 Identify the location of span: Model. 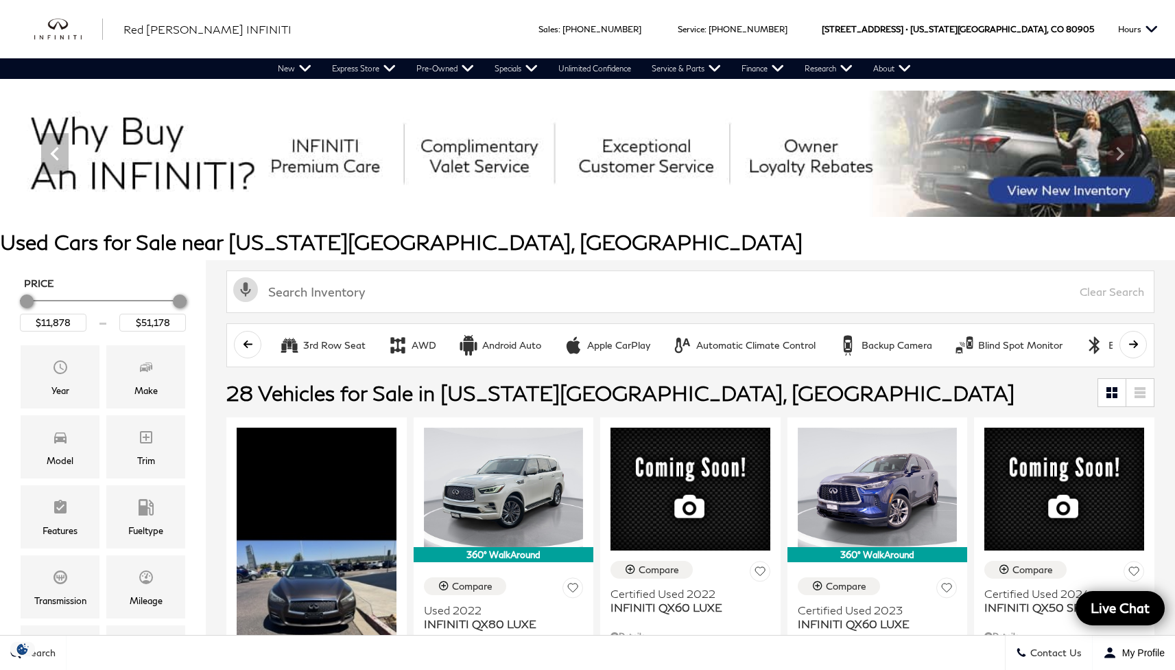
(60, 439).